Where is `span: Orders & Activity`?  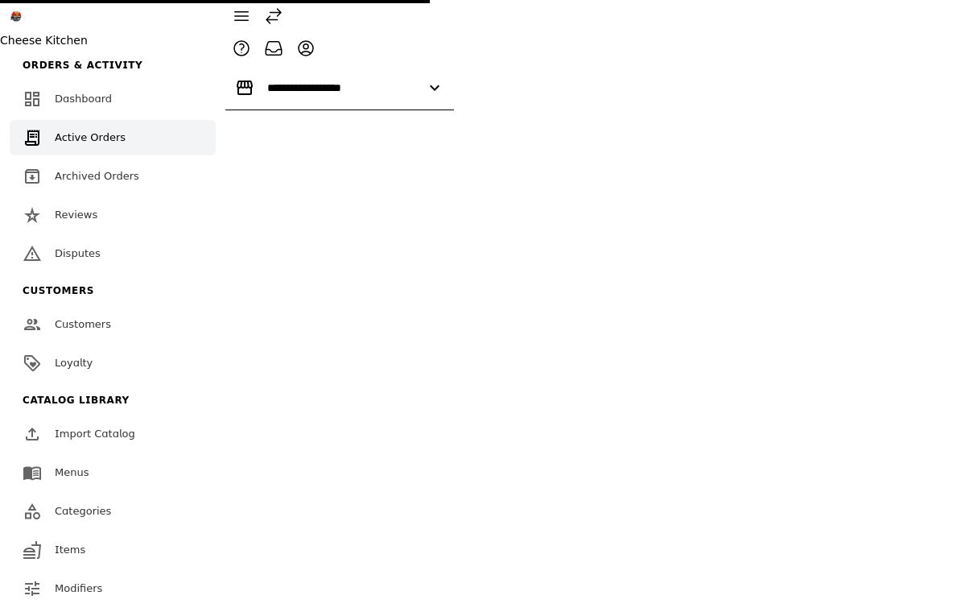 span: Orders & Activity is located at coordinates (82, 65).